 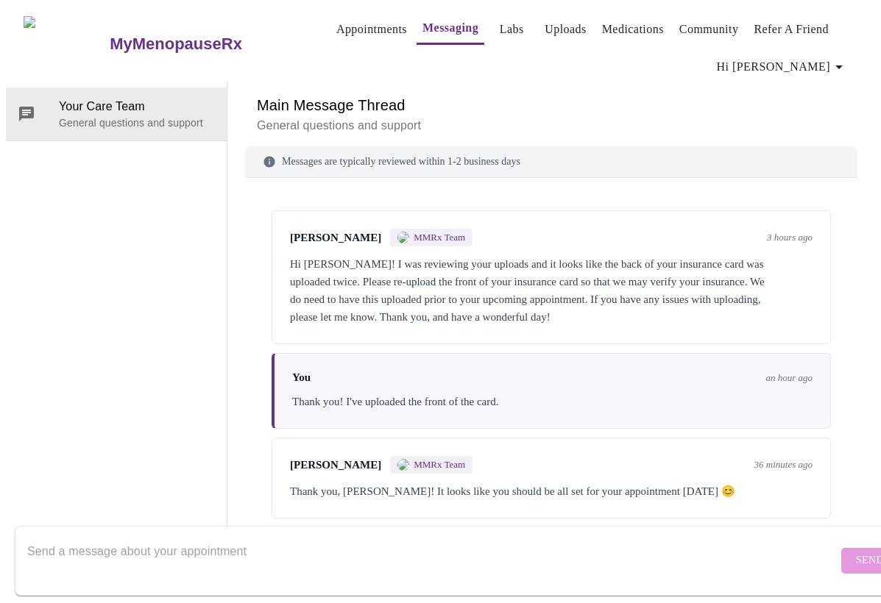 What do you see at coordinates (565, 29) in the screenshot?
I see `a: Uploads` at bounding box center [565, 29].